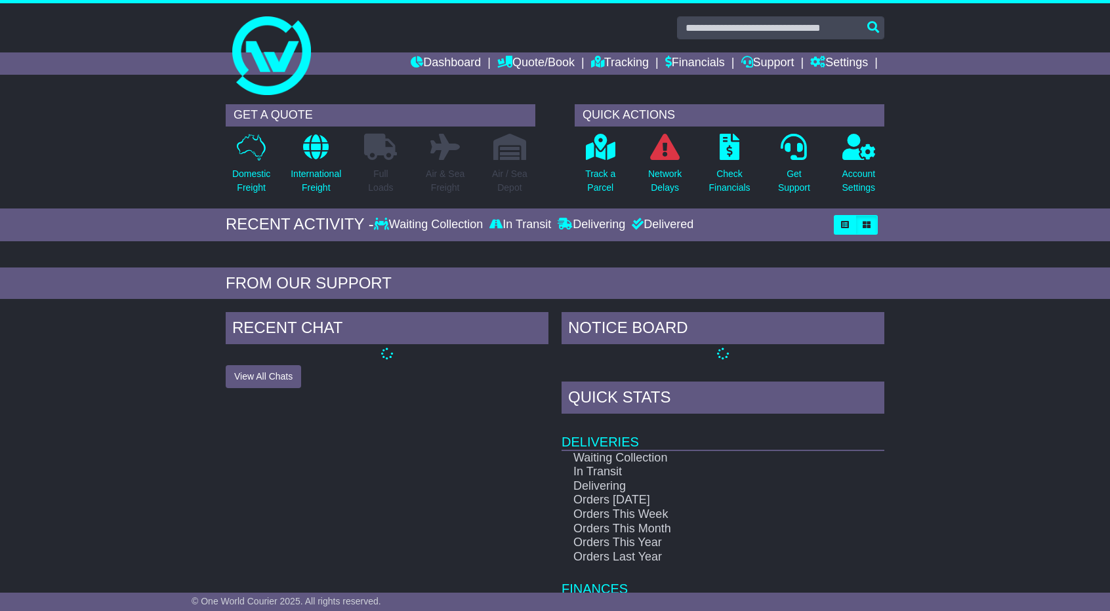 The image size is (1110, 611). Describe the element at coordinates (510, 181) in the screenshot. I see `p: Air / Sea Depot` at that location.